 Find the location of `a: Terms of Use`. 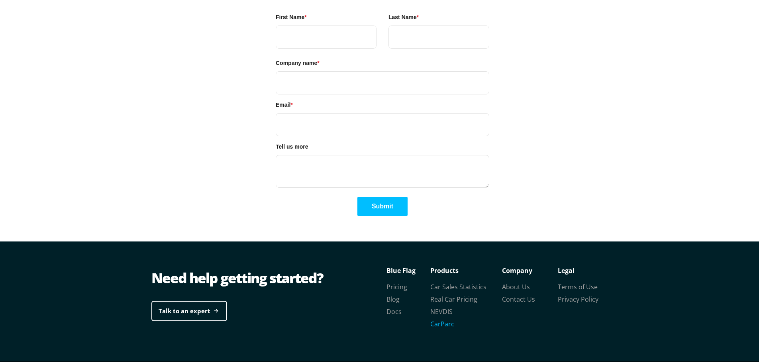

a: Terms of Use is located at coordinates (578, 285).